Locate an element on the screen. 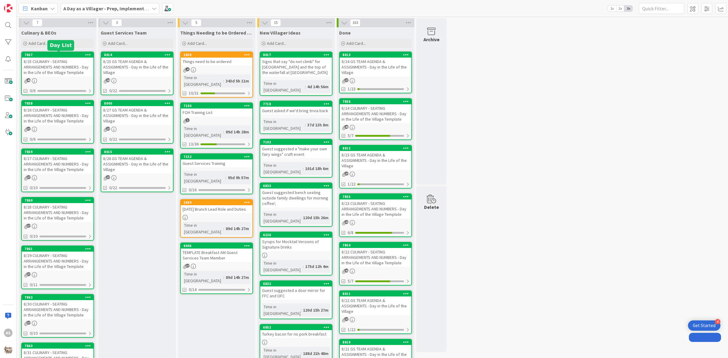 The height and width of the screenshot is (358, 728). span: Kanban is located at coordinates (39, 8).